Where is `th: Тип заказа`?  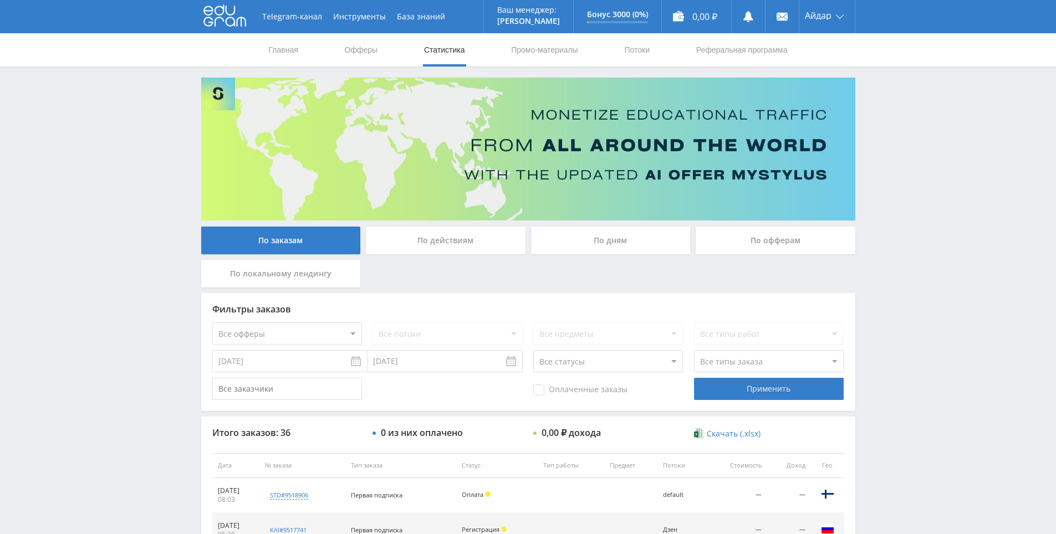
th: Тип заказа is located at coordinates (401, 466).